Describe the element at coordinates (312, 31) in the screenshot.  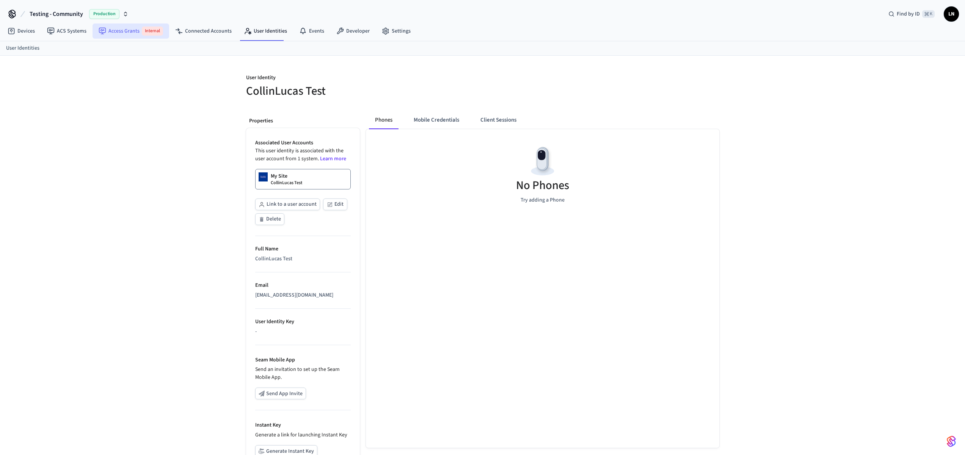
I see `a: Events` at that location.